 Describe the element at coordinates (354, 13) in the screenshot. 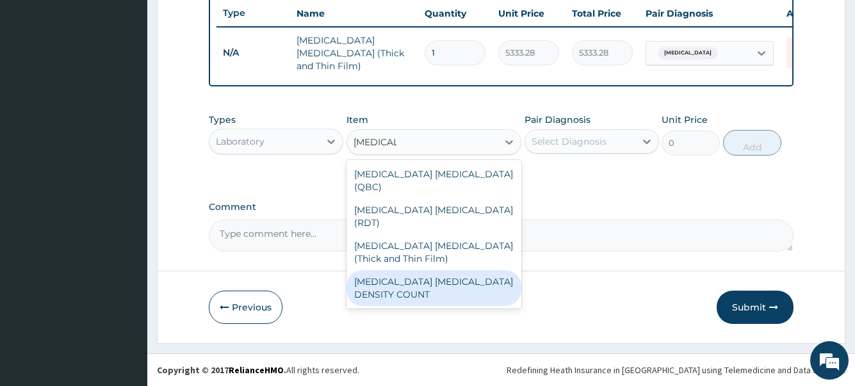

I see `th: Name` at that location.